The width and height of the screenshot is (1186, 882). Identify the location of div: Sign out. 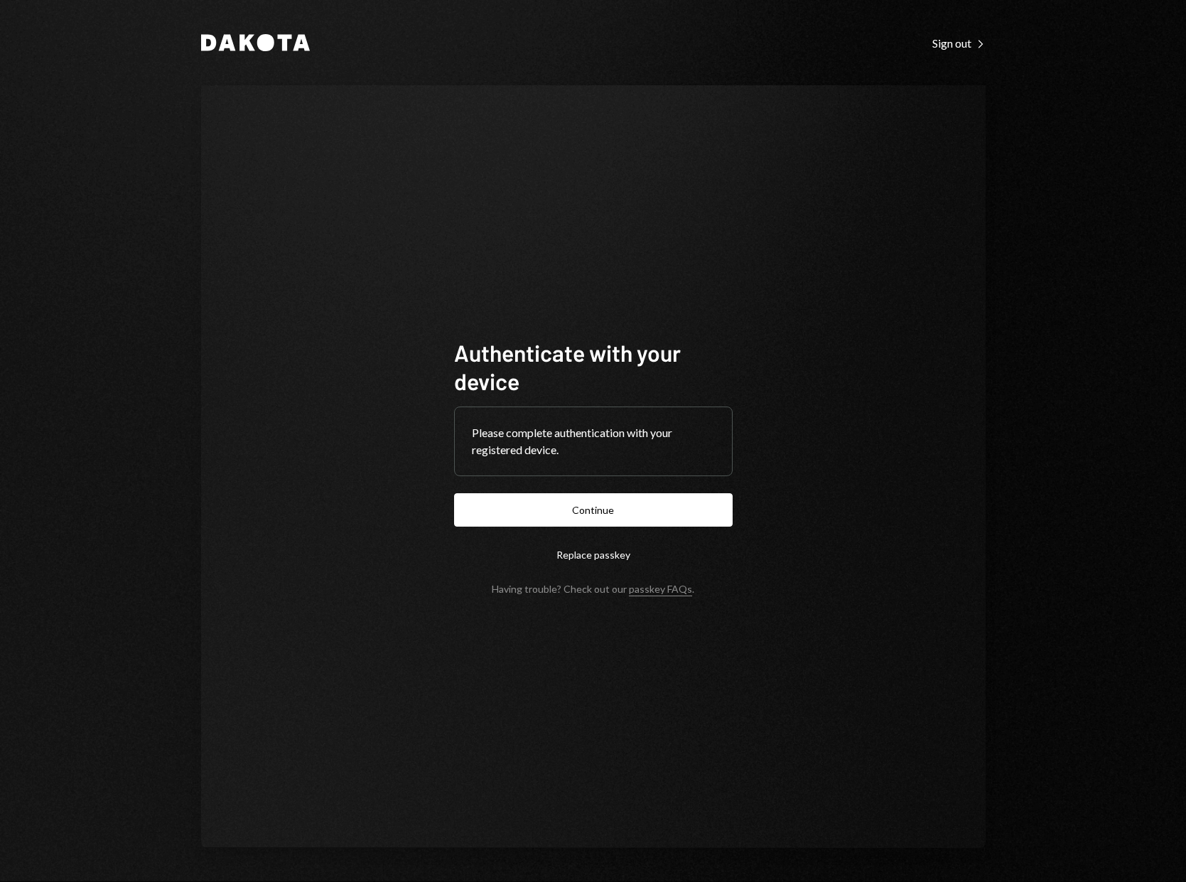
(959, 43).